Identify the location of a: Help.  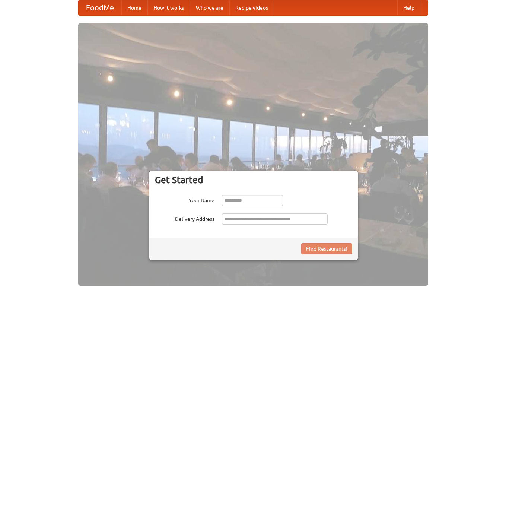
(409, 8).